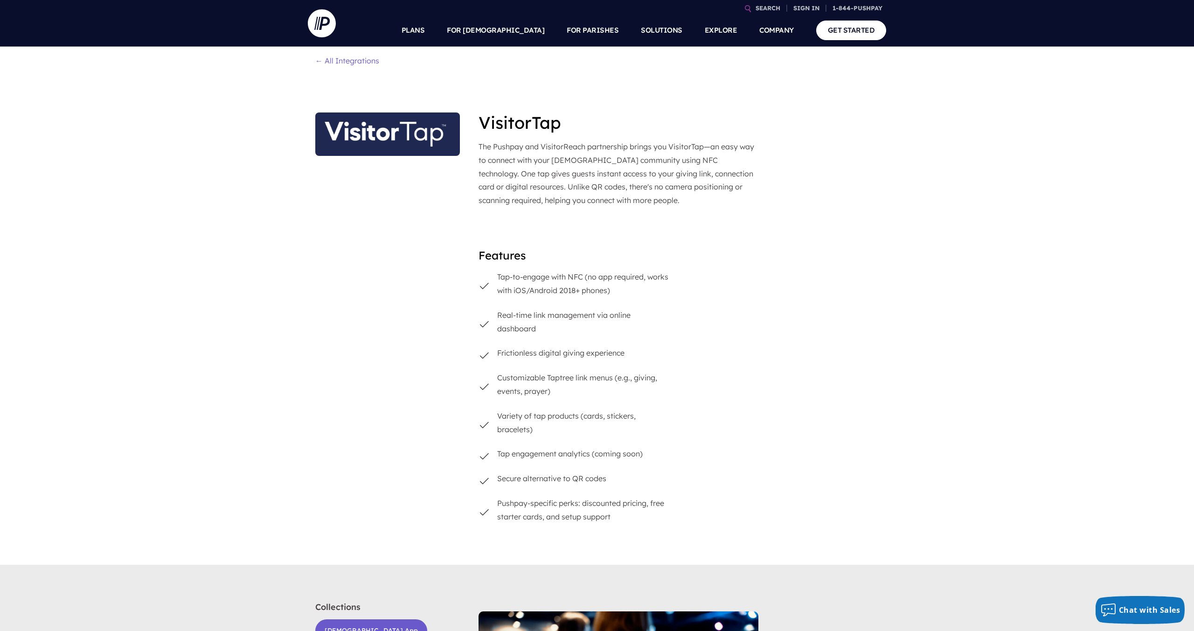  Describe the element at coordinates (413, 30) in the screenshot. I see `a: PLANS` at that location.